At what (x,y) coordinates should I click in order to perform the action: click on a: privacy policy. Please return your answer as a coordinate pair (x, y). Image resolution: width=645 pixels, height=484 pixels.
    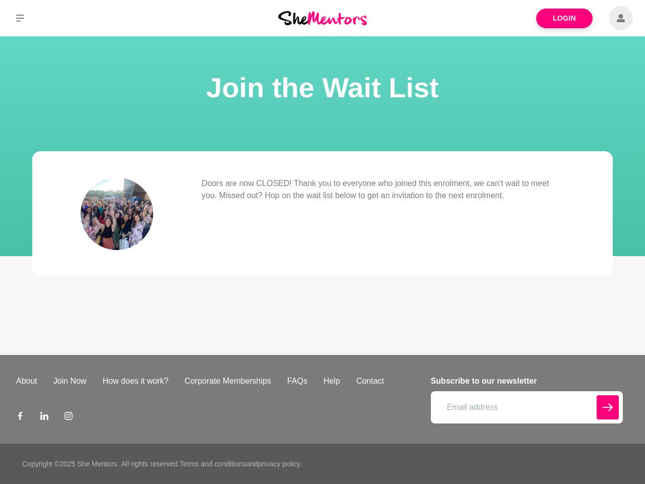
    Looking at the image, I should click on (279, 464).